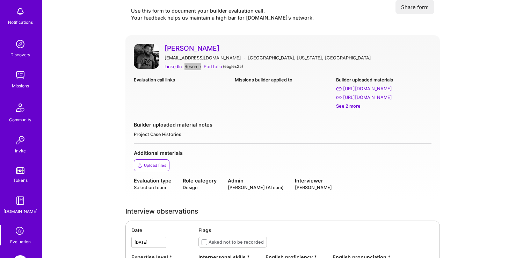 The height and width of the screenshot is (258, 523). What do you see at coordinates (222, 14) in the screenshot?
I see `div: Use this form to document your builder evaluation call. Your feedback helps us maintain a high ba...` at bounding box center [222, 14].